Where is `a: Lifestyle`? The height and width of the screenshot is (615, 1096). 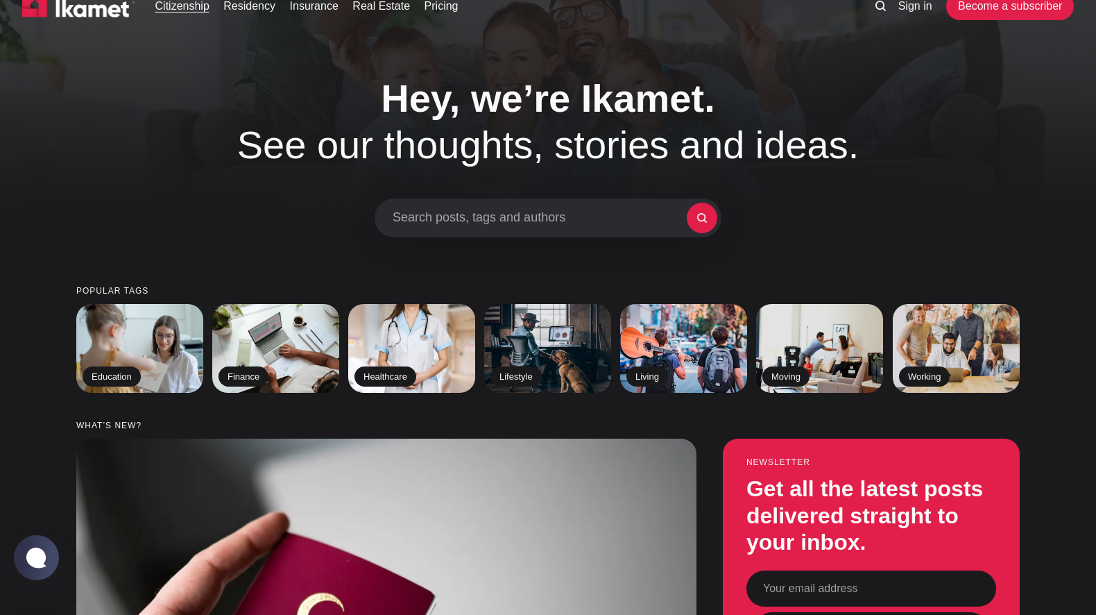 a: Lifestyle is located at coordinates (548, 348).